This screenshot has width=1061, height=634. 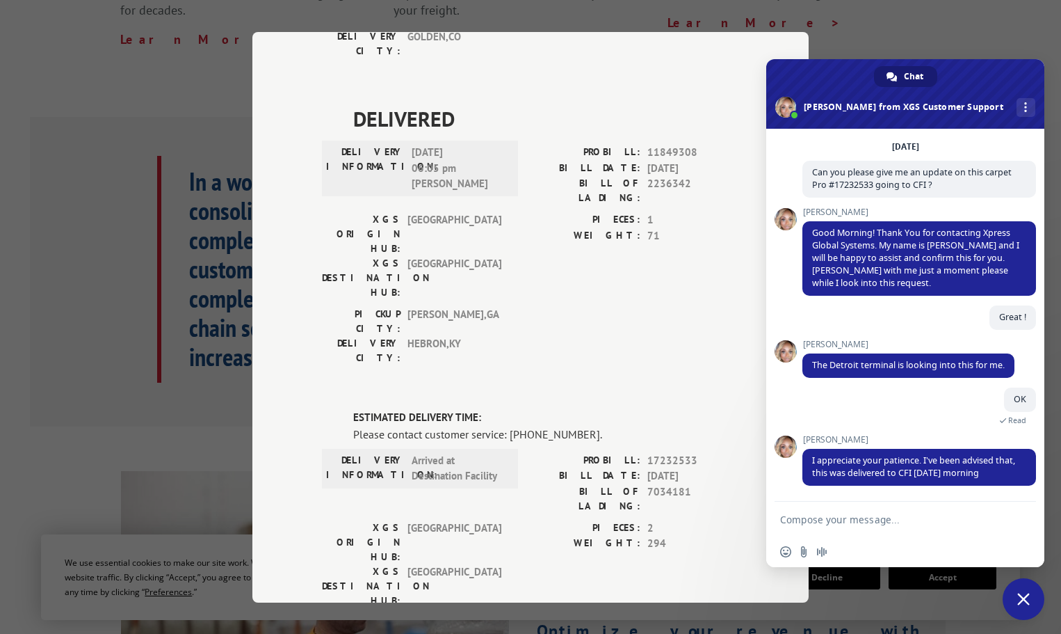 What do you see at coordinates (693, 235) in the screenshot?
I see `span: 71` at bounding box center [693, 235].